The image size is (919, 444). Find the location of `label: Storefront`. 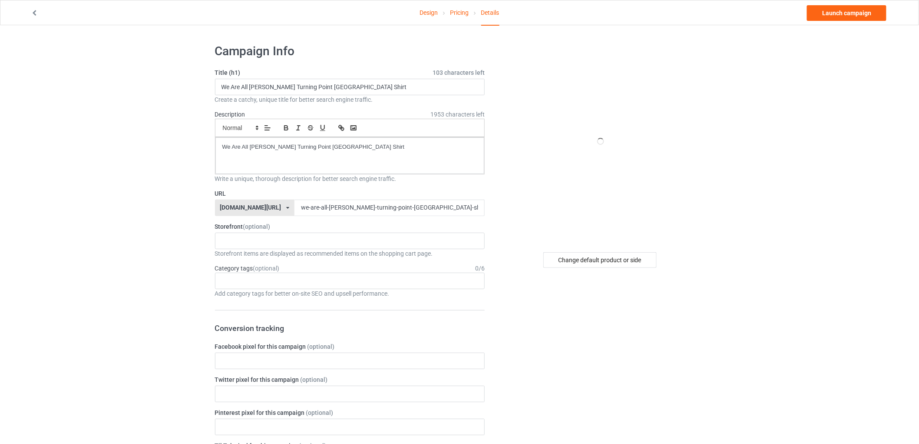

label: Storefront is located at coordinates (350, 226).